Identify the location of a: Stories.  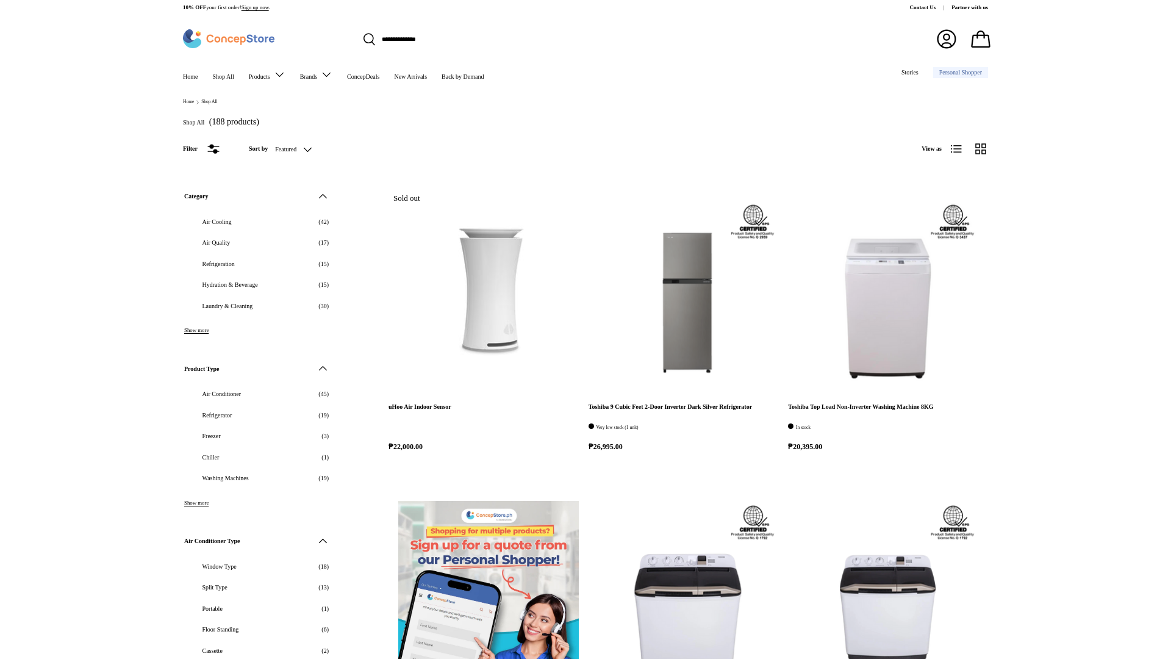
(910, 73).